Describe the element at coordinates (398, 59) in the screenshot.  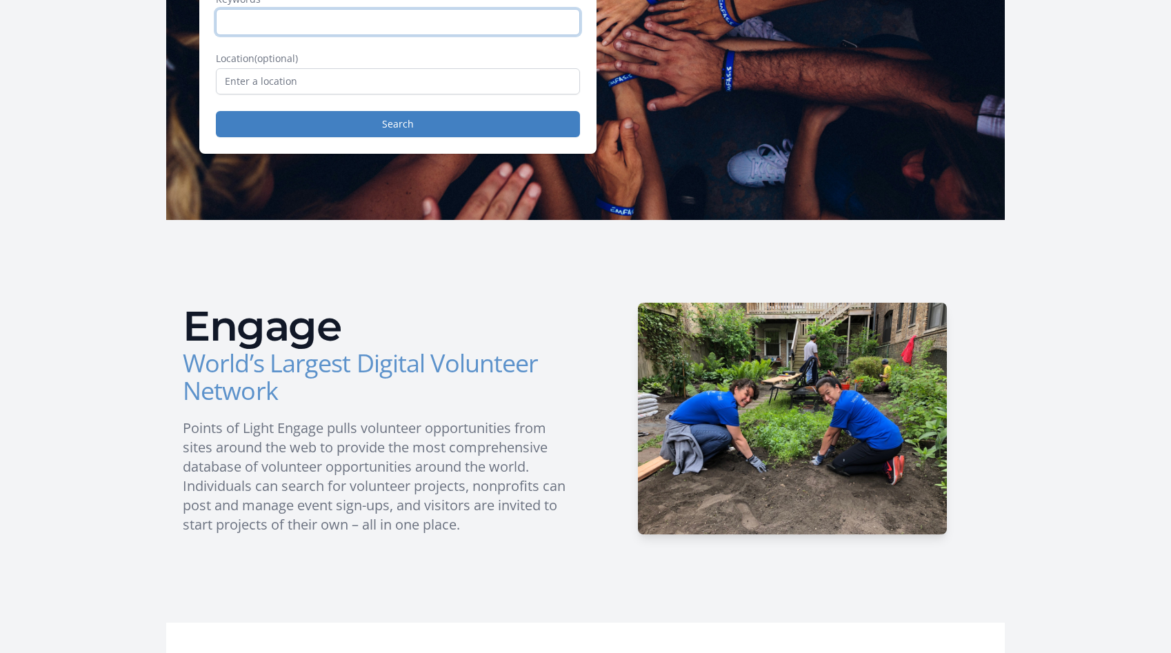
I see `label: Location` at that location.